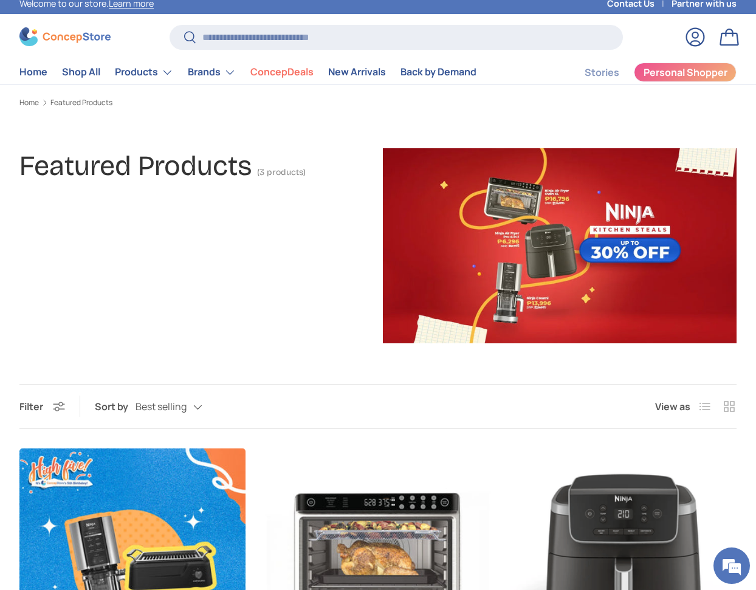 This screenshot has height=590, width=756. Describe the element at coordinates (161, 407) in the screenshot. I see `span: Best selling` at that location.